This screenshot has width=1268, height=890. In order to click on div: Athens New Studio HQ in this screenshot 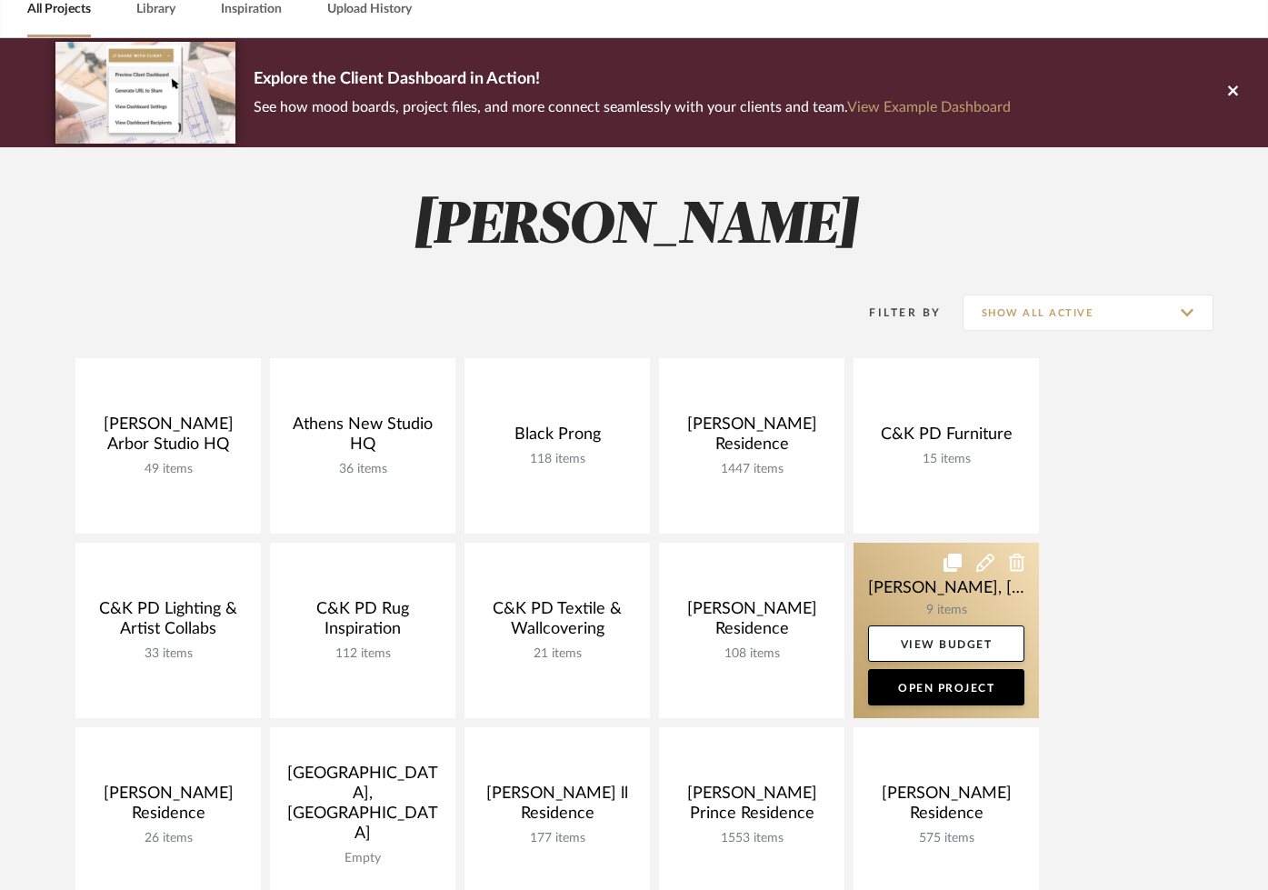, I will do `click(363, 438)`.